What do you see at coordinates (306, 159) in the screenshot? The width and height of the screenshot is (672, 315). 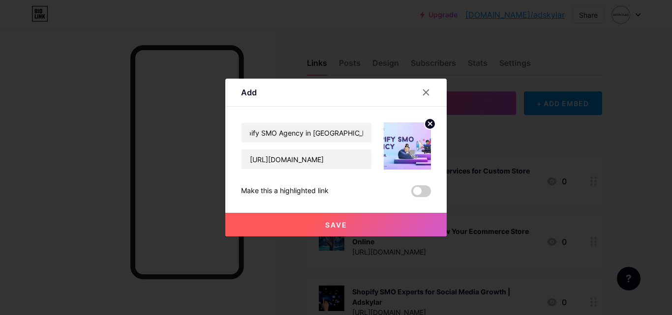 I see `input: URL` at bounding box center [306, 159].